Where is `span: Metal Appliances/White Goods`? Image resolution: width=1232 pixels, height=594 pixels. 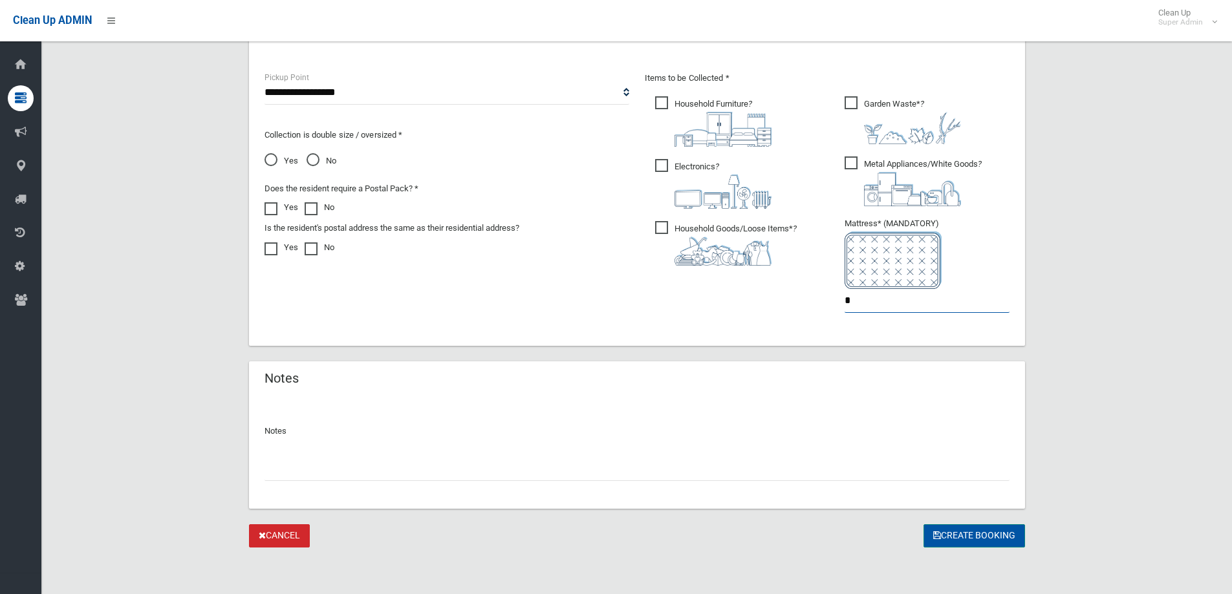
span: Metal Appliances/White Goods is located at coordinates (913, 181).